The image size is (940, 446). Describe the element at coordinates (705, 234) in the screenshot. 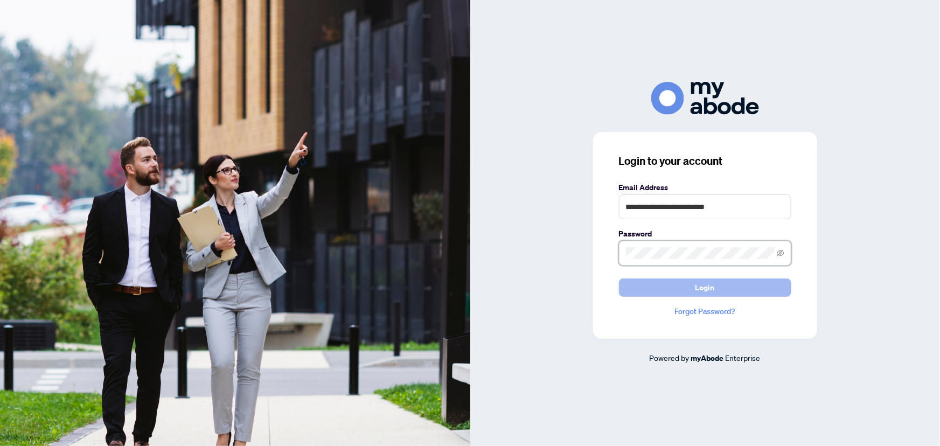

I see `label: Password` at that location.